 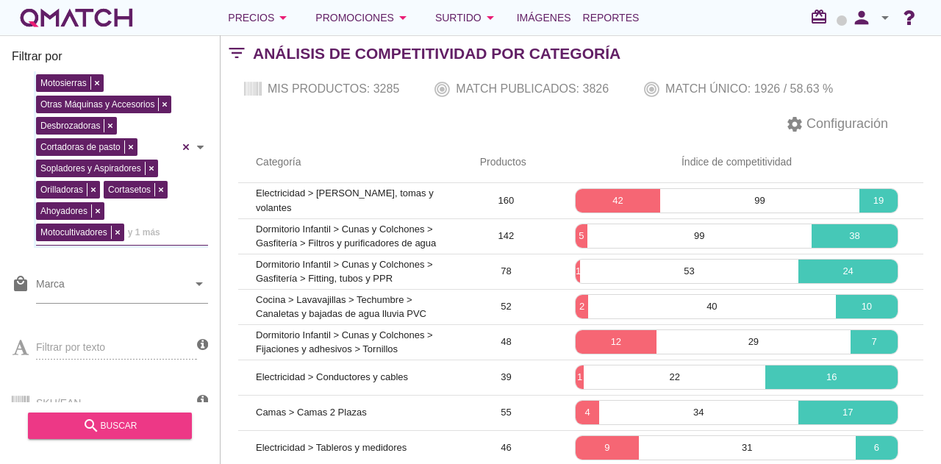 I want to click on p: 22, so click(x=674, y=377).